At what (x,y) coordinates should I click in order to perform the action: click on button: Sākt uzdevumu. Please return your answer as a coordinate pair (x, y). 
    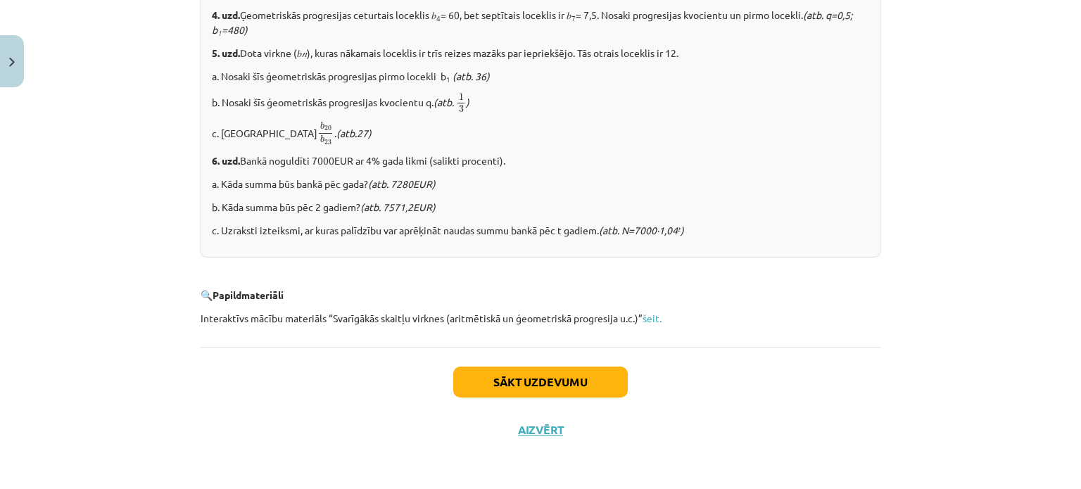
    Looking at the image, I should click on (540, 382).